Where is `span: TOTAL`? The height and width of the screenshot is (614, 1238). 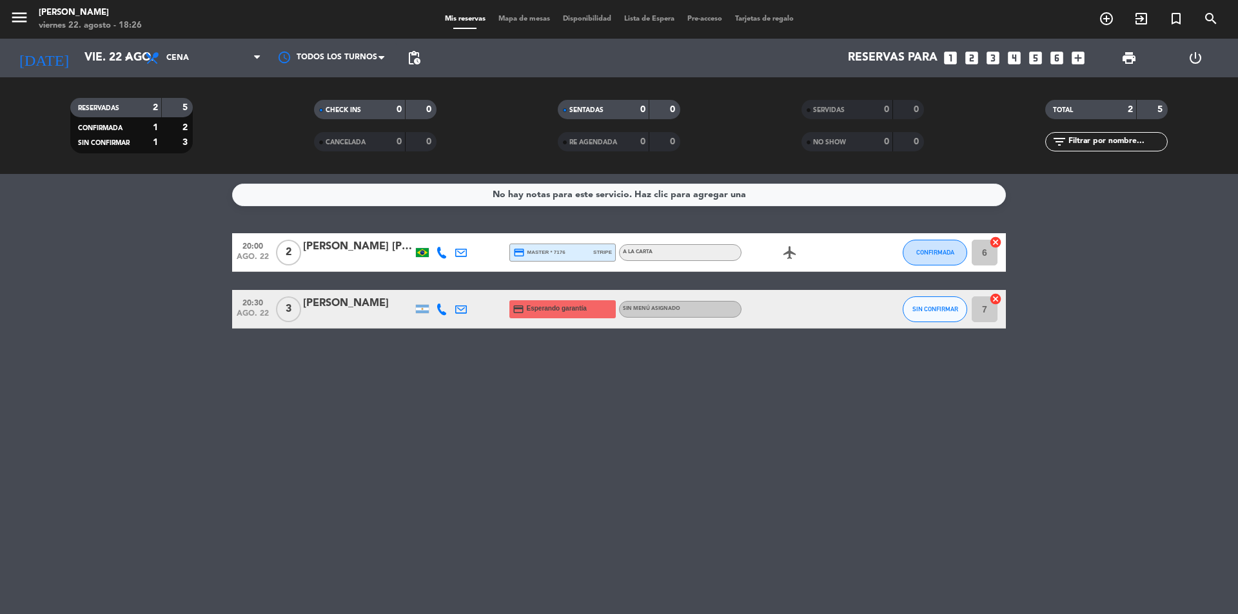 span: TOTAL is located at coordinates (1062, 110).